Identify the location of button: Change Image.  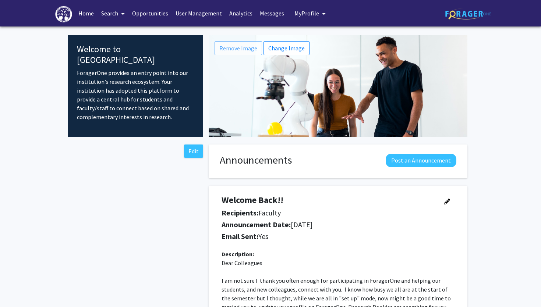
(286, 48).